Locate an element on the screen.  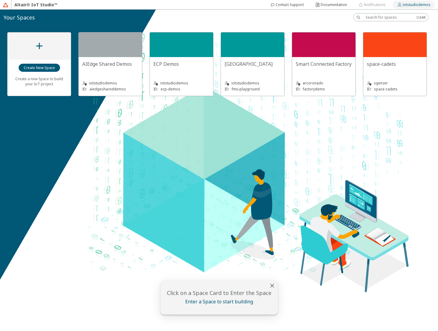
unity-typography: Create a new Space to build your IoT project is located at coordinates (39, 81).